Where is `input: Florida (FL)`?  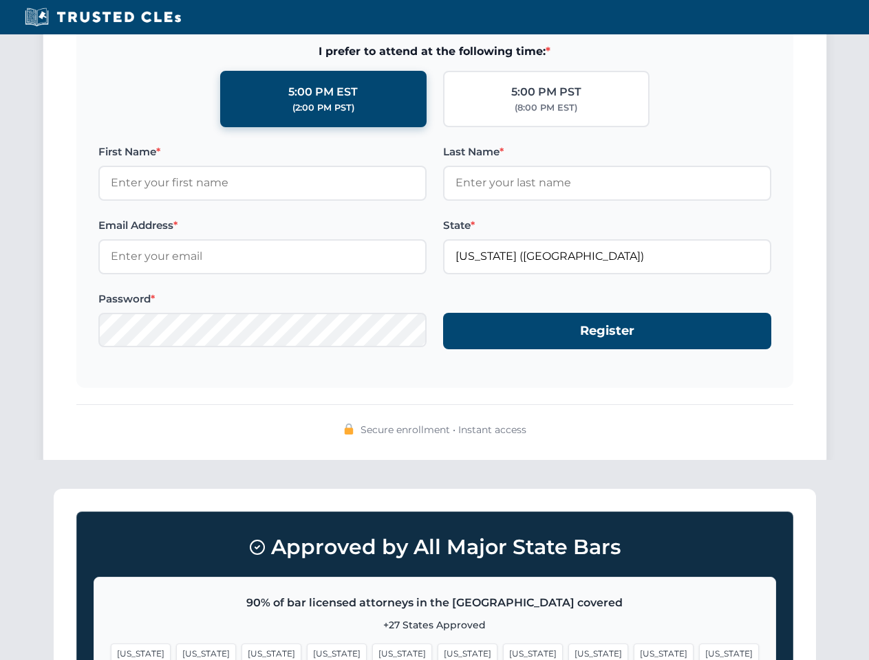 input: Florida (FL) is located at coordinates (607, 257).